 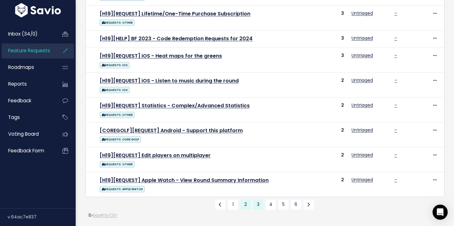 I want to click on a: REQUESTS: CORE GOLF, so click(x=120, y=139).